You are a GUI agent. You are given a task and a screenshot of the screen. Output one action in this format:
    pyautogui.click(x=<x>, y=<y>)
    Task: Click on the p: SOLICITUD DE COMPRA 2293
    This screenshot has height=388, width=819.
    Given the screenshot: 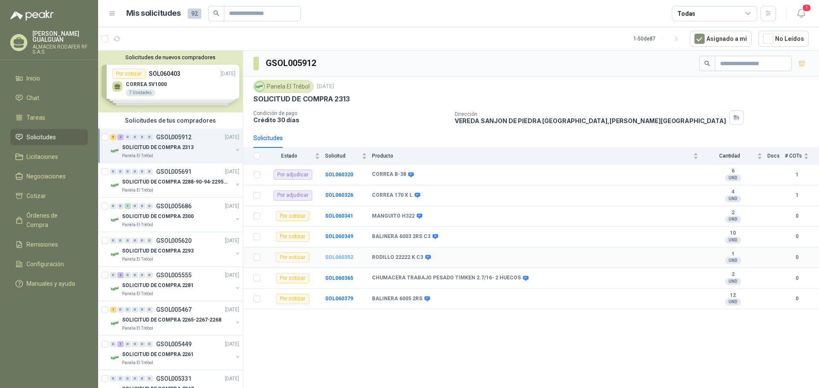 What is the action you would take?
    pyautogui.click(x=158, y=251)
    